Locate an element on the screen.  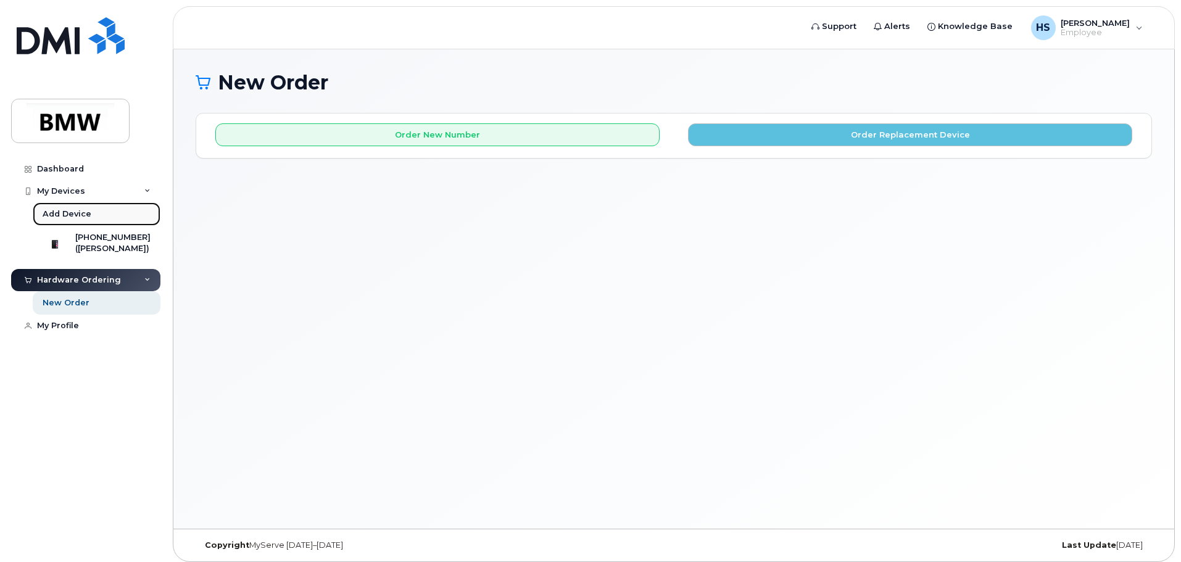
strong: Copyright is located at coordinates (227, 545).